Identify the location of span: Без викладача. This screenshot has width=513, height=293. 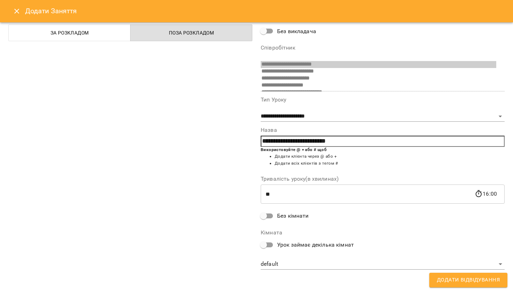
(297, 31).